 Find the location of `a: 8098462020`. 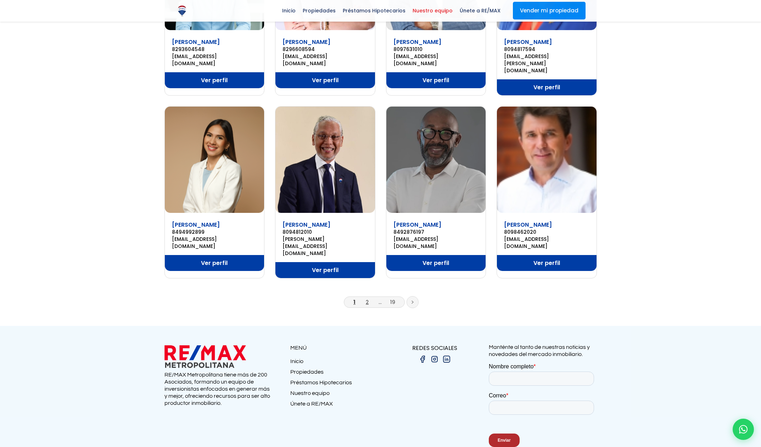

a: 8098462020 is located at coordinates (547, 232).